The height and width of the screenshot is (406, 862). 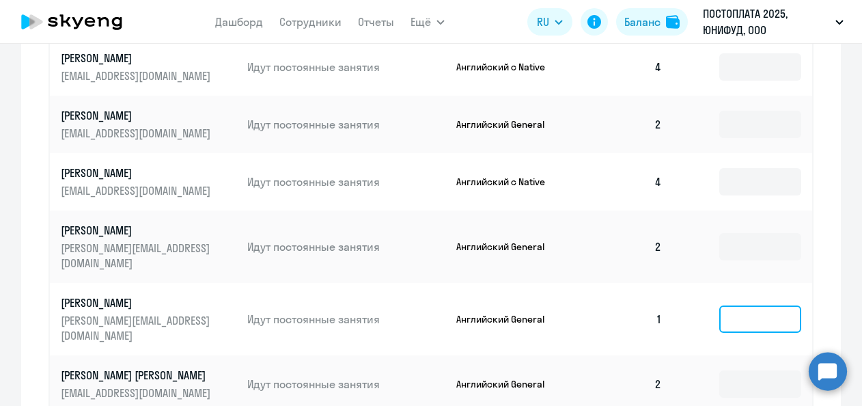 What do you see at coordinates (625, 319) in the screenshot?
I see `td: 1` at bounding box center [625, 319].